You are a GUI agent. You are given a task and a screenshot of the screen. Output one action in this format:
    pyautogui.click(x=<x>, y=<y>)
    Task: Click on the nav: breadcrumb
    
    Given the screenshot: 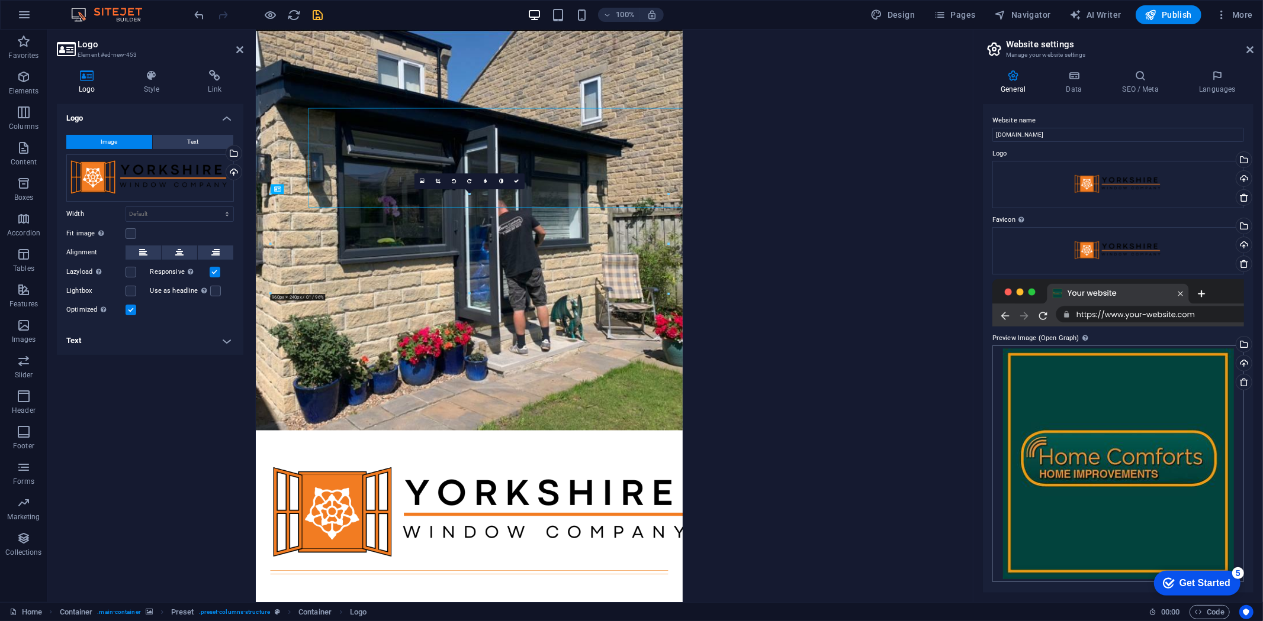 What is the action you would take?
    pyautogui.click(x=213, y=613)
    